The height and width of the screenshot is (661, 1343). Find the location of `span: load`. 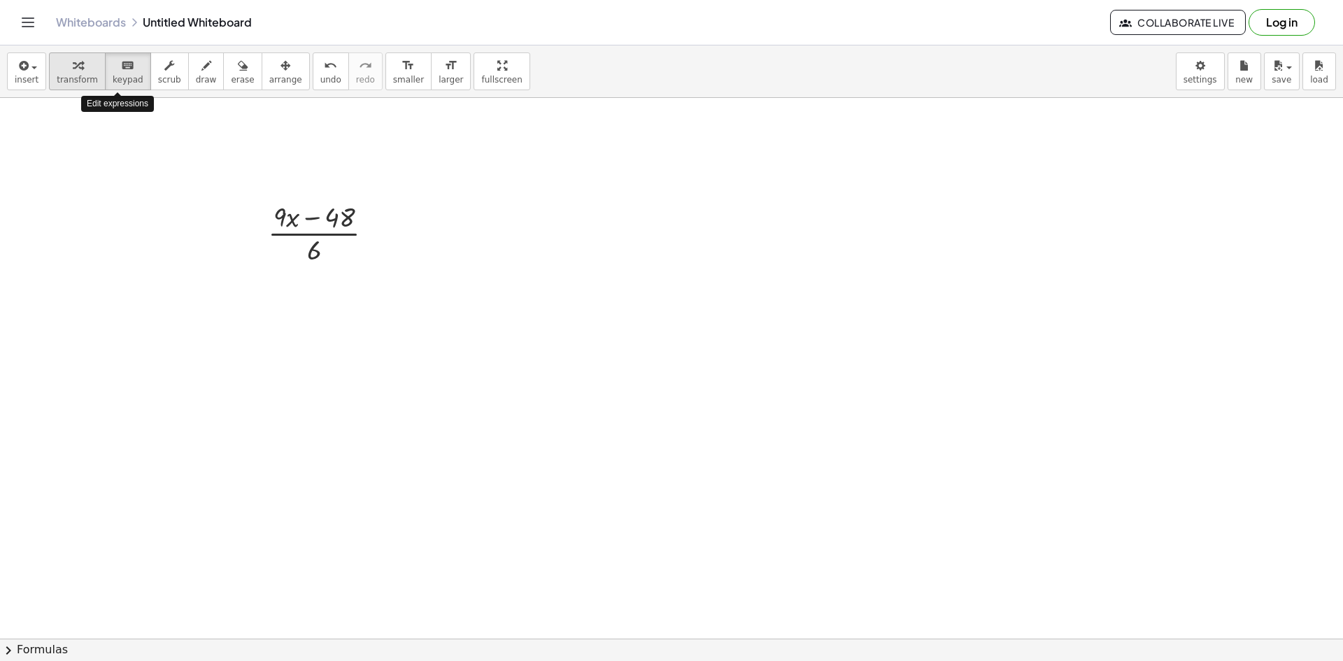

span: load is located at coordinates (1320, 80).